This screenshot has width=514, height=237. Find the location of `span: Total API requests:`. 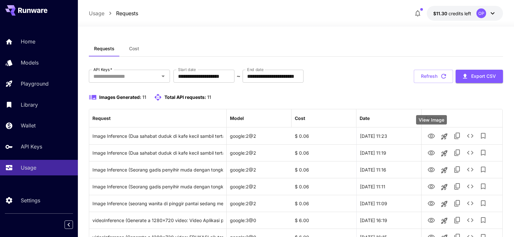

span: Total API requests: is located at coordinates (185, 97).